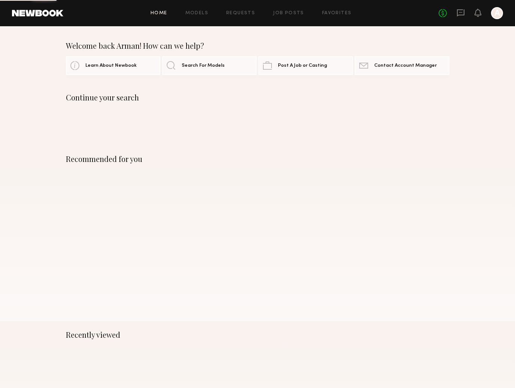 This screenshot has height=388, width=515. What do you see at coordinates (258, 335) in the screenshot?
I see `div: Recently viewed` at bounding box center [258, 335].